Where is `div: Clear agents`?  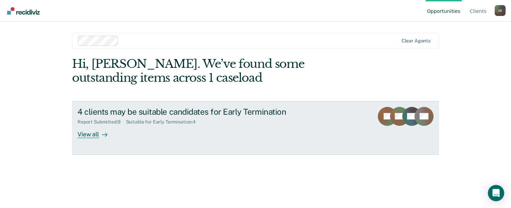
div: Clear agents is located at coordinates (416, 41).